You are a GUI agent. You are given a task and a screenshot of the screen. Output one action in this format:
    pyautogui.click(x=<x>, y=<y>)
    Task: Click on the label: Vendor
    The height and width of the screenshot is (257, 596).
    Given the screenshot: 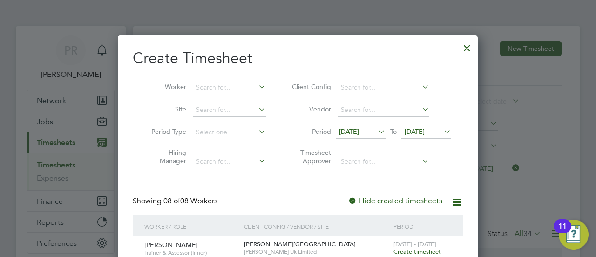 What is the action you would take?
    pyautogui.click(x=310, y=109)
    